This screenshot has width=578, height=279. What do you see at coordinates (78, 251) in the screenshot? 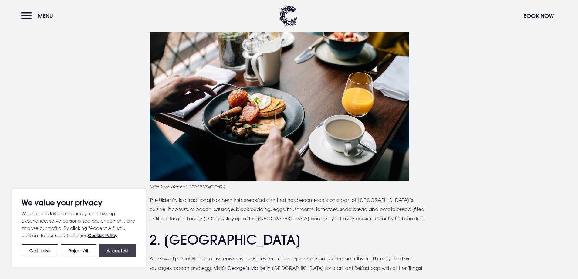
I see `button: Reject All` at bounding box center [78, 251].